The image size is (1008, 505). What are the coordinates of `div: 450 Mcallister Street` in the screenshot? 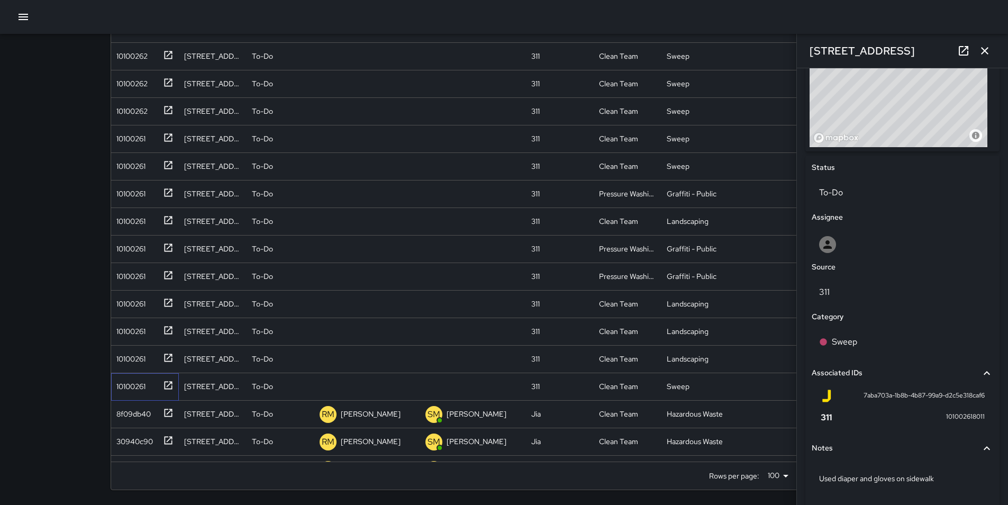 It's located at (213, 111).